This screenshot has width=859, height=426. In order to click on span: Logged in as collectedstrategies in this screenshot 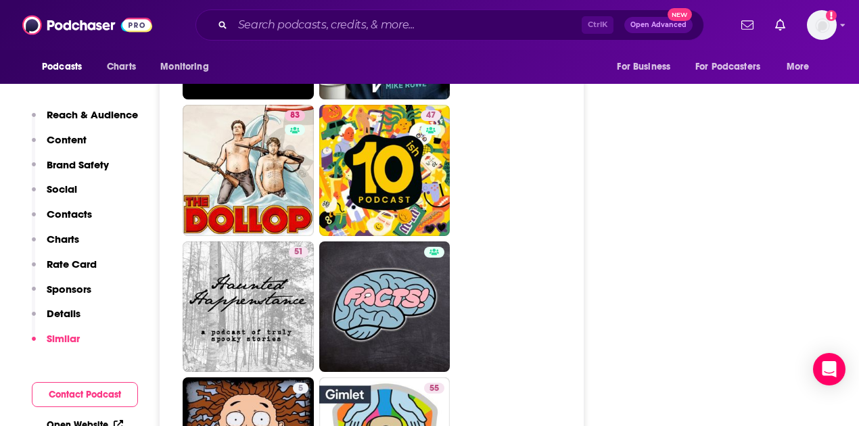, I will do `click(821, 25)`.